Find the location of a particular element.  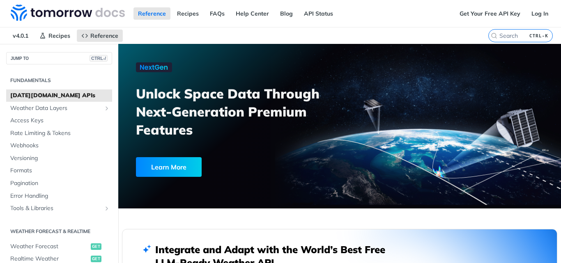

h2: Weather Forecast & realtime is located at coordinates (59, 232).